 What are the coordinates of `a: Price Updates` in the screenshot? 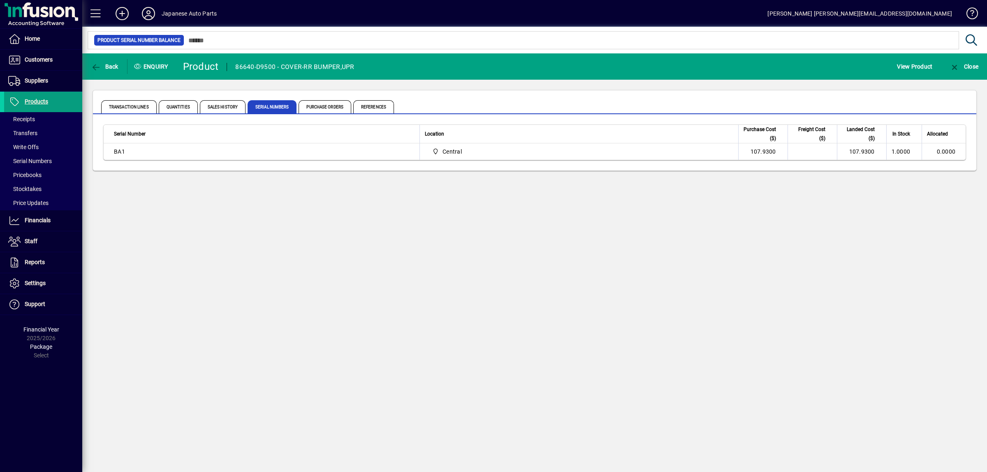 It's located at (43, 203).